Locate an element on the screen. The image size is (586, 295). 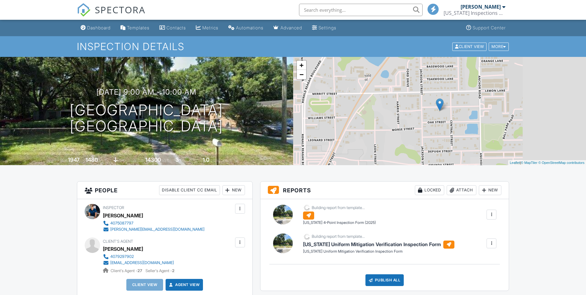
span: bathrooms is located at coordinates (219, 160).